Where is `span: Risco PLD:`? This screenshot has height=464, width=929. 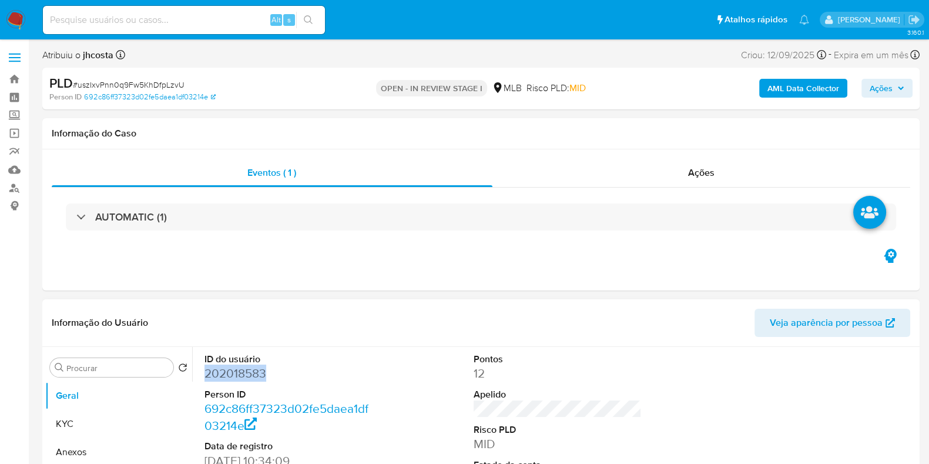 span: Risco PLD: is located at coordinates (556, 88).